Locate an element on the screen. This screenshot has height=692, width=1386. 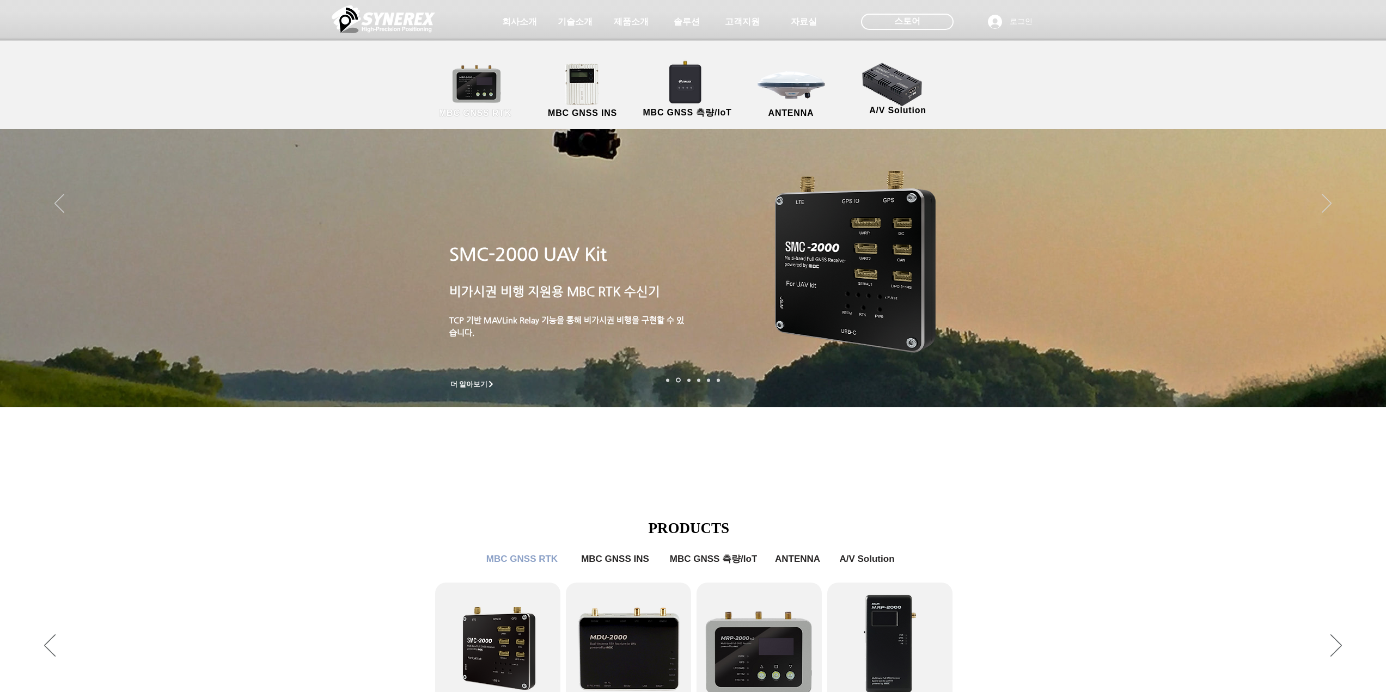
a: 자율주행 is located at coordinates (699, 380).